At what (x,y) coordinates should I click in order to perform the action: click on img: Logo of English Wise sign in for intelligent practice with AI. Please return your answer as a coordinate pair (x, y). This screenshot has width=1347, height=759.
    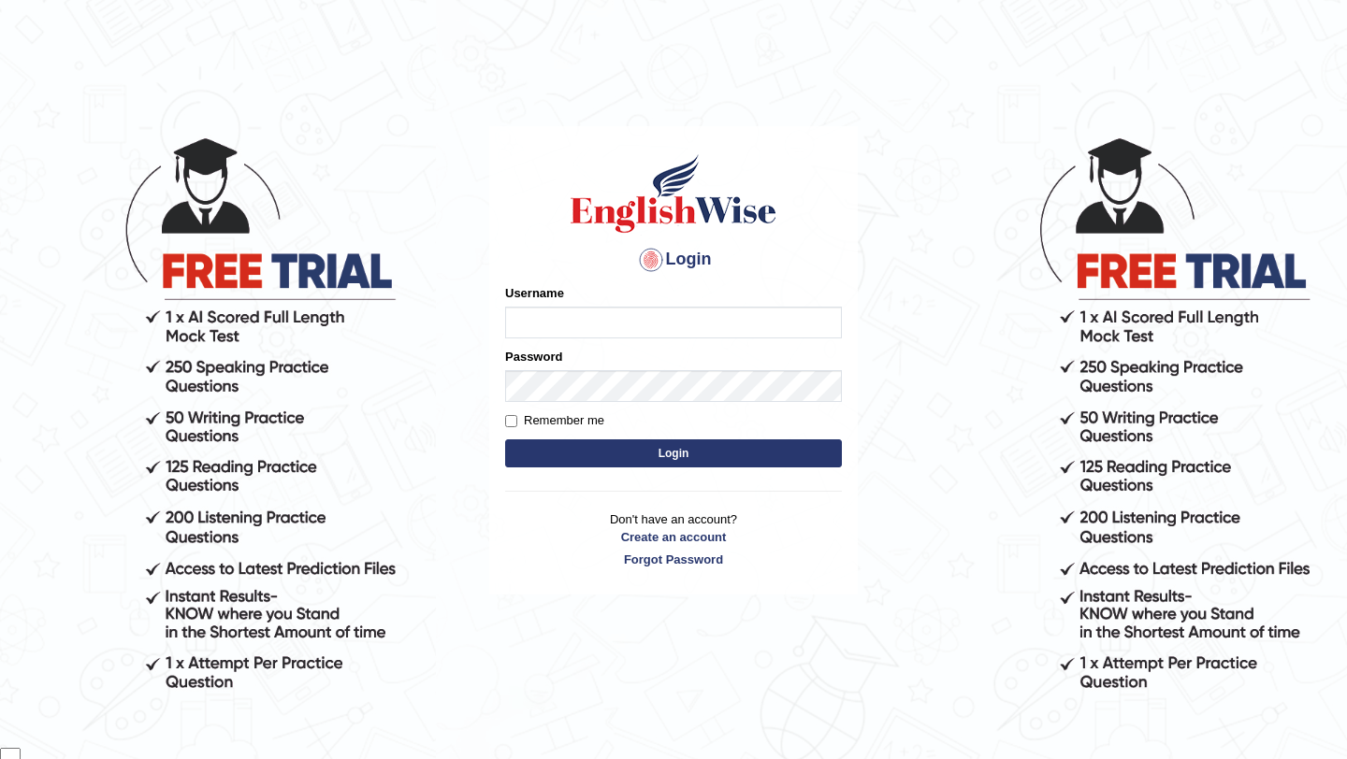
    Looking at the image, I should click on (673, 194).